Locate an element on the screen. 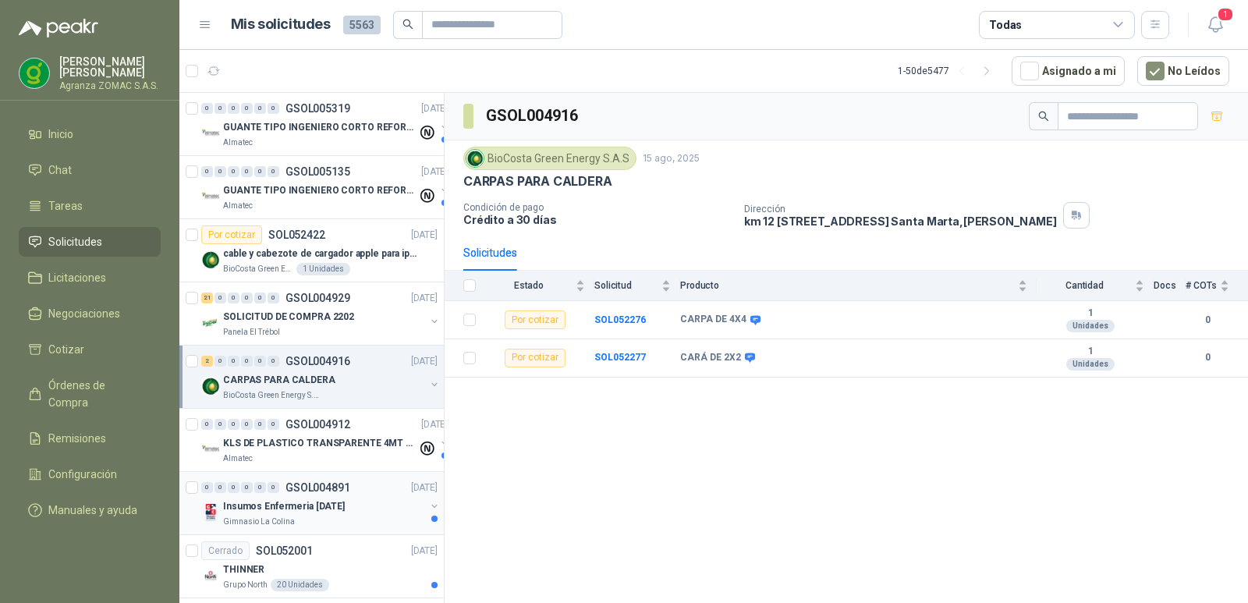 The image size is (1248, 603). th: Estado is located at coordinates (540, 285).